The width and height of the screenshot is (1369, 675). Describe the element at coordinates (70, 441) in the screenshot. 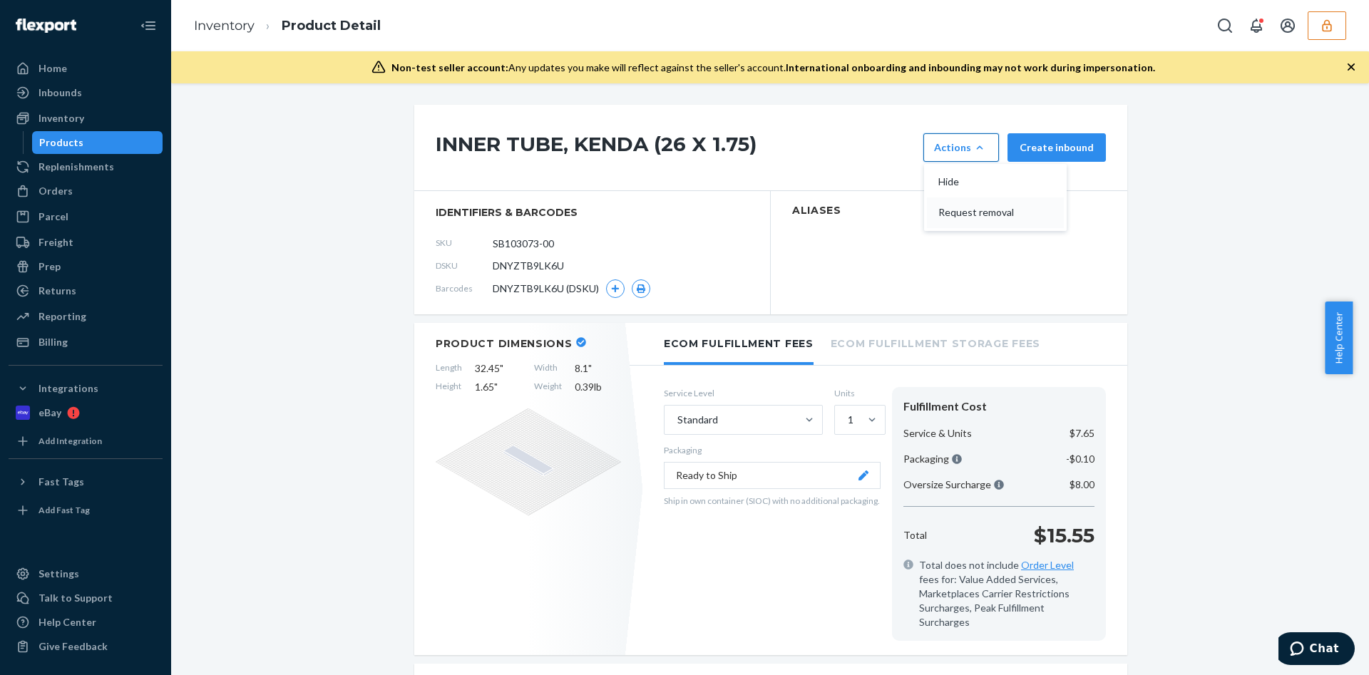

I see `div: Add Integration` at that location.